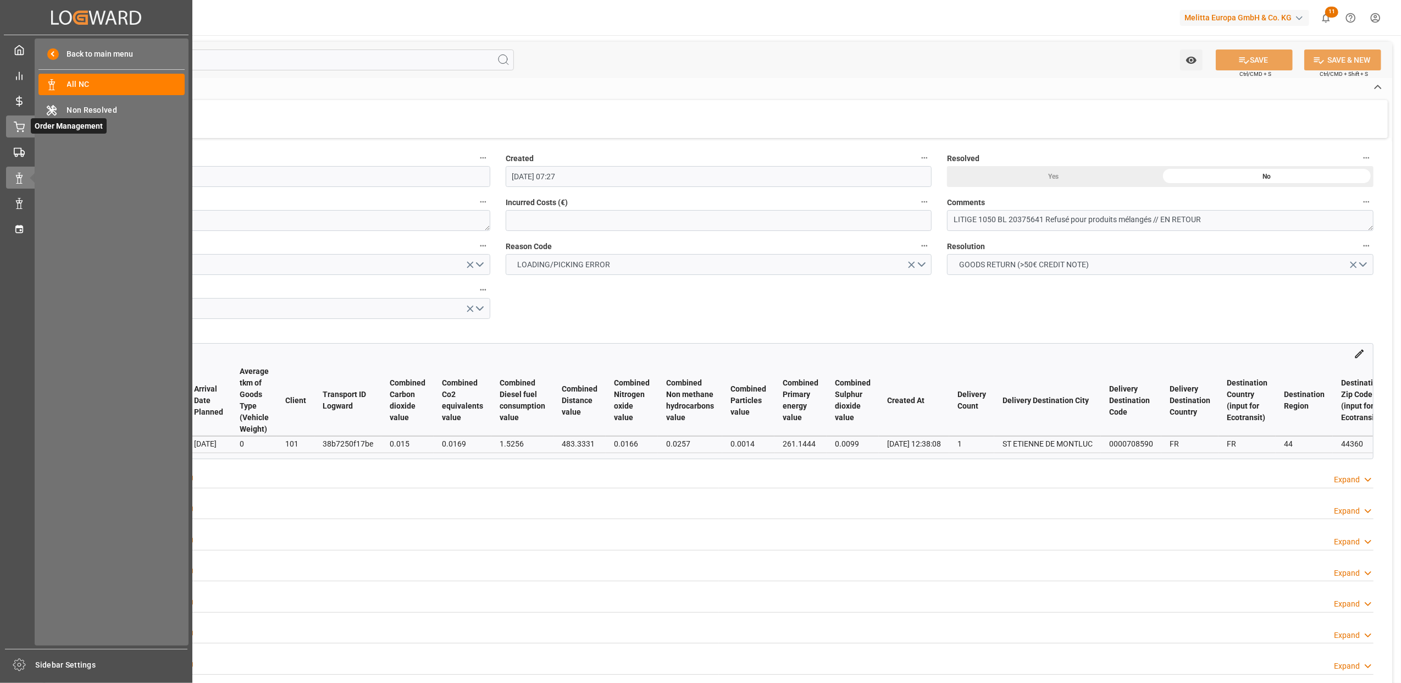  I want to click on span: Non Resolved, so click(126, 110).